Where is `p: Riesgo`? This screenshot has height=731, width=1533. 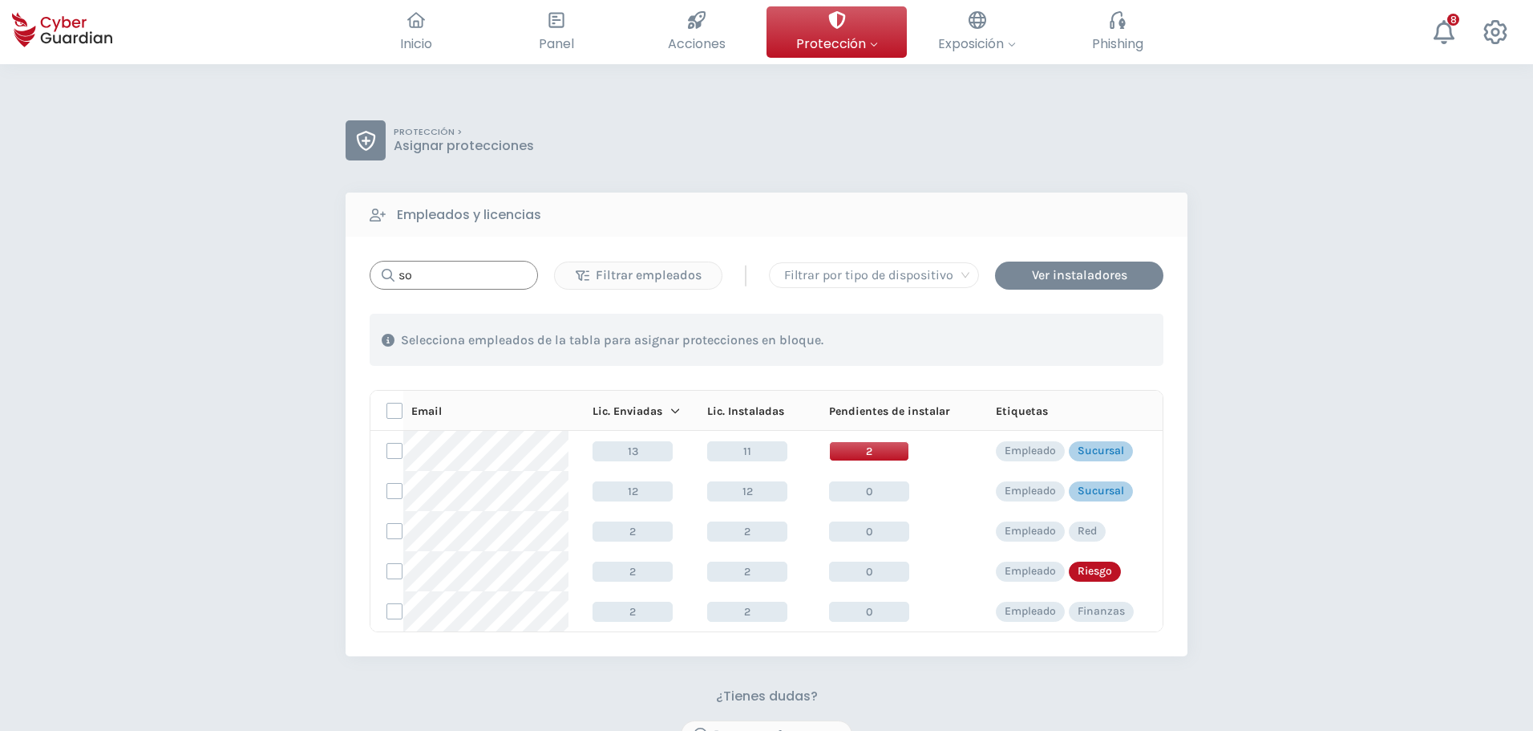
p: Riesgo is located at coordinates (1095, 571).